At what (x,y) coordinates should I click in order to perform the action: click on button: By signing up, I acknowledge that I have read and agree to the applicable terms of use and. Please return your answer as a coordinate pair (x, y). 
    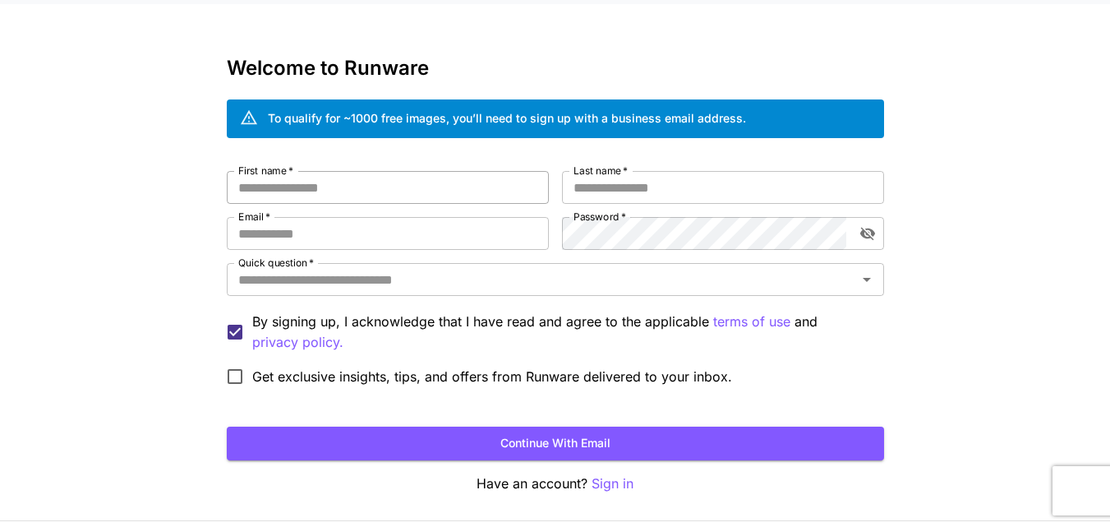
    Looking at the image, I should click on (297, 342).